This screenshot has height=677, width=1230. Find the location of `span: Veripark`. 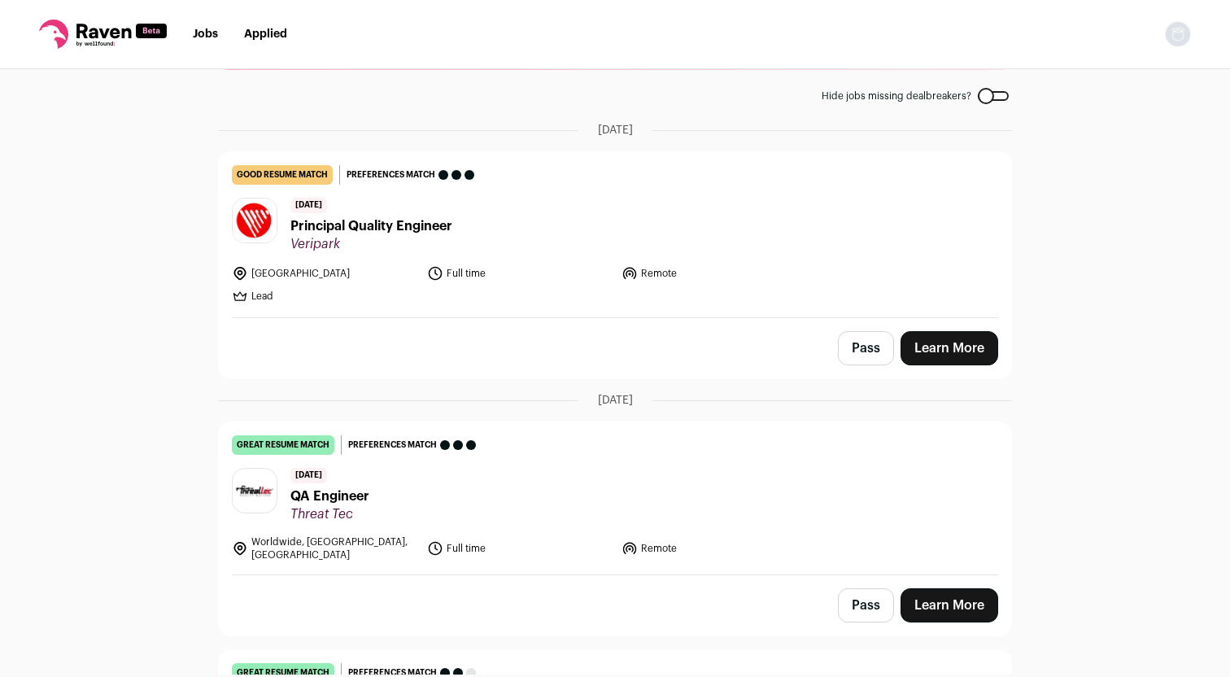

span: Veripark is located at coordinates (371, 244).